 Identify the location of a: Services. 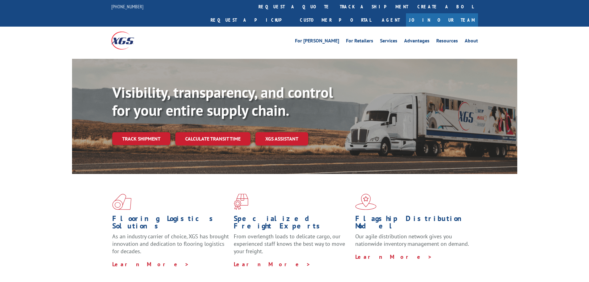
(389, 42).